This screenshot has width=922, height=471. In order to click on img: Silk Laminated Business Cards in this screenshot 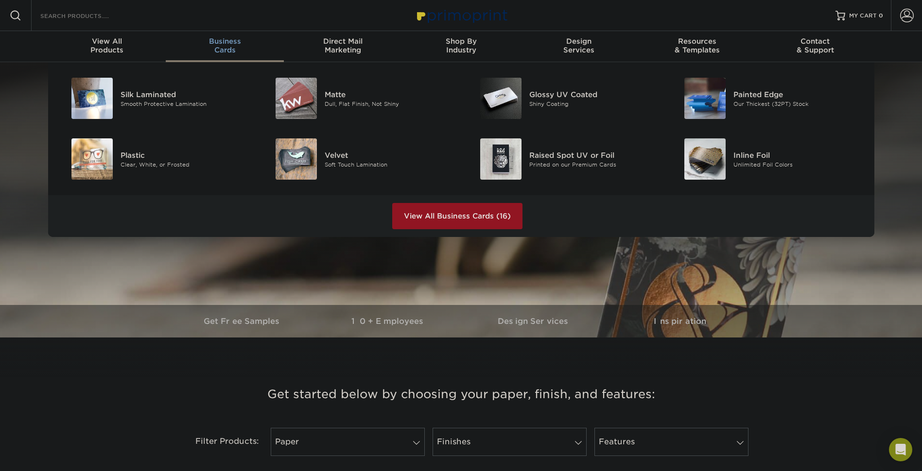, I will do `click(92, 98)`.